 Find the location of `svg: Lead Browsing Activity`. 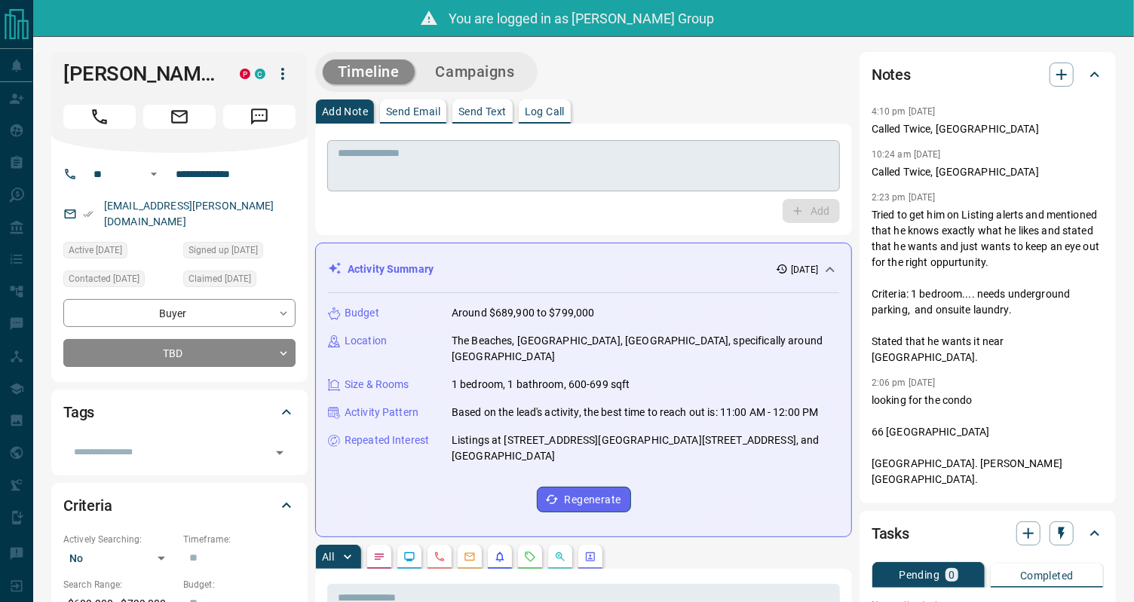

svg: Lead Browsing Activity is located at coordinates (409, 557).